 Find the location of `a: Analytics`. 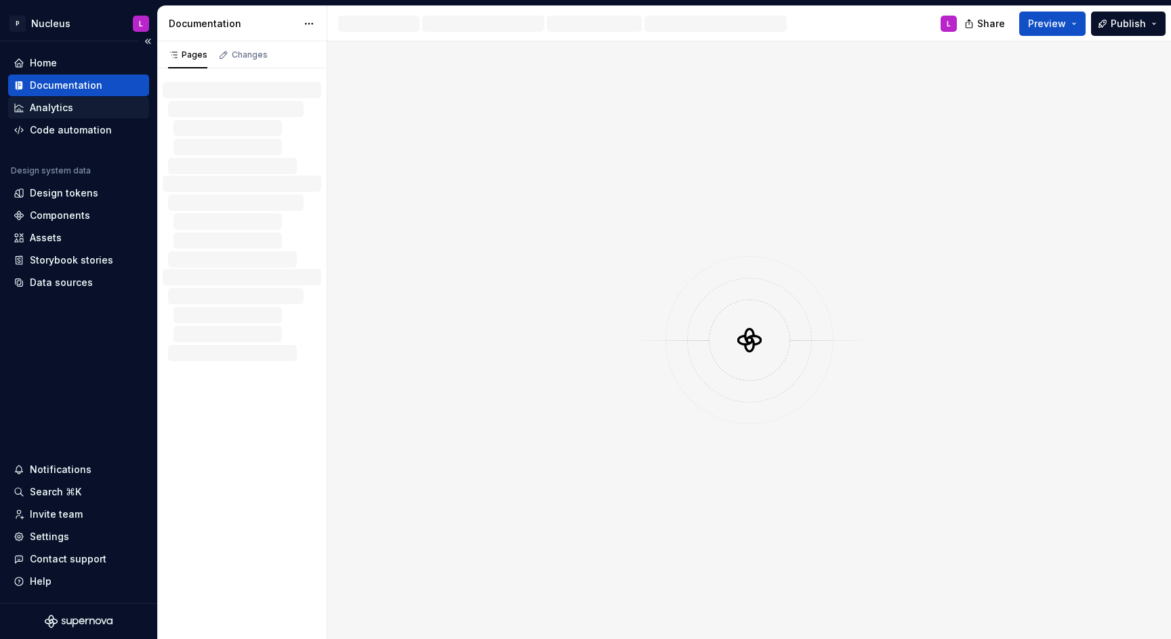

a: Analytics is located at coordinates (79, 108).